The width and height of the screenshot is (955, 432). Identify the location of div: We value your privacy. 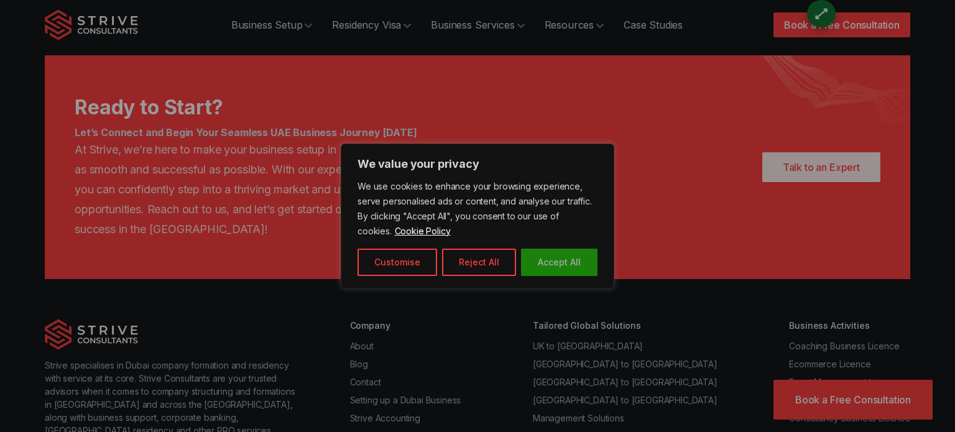
(478, 216).